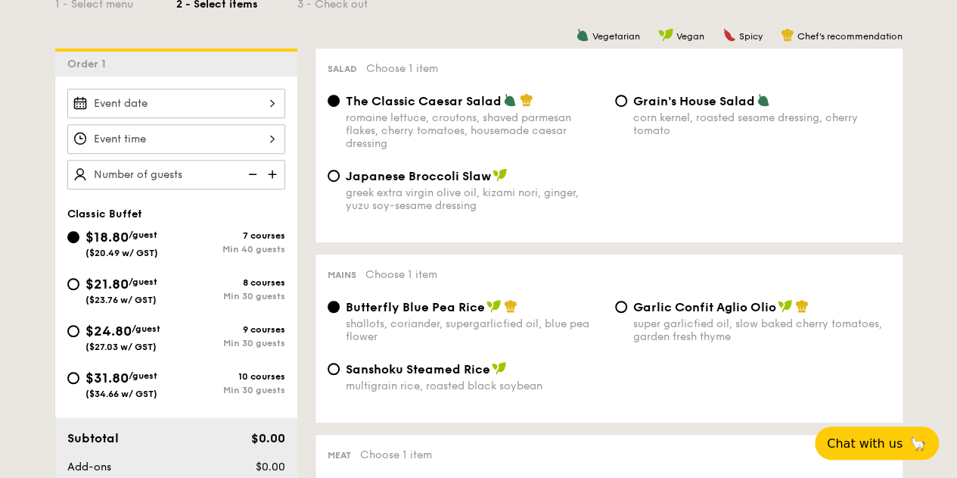  I want to click on input: Japanese Broccoli Slawgreek extra virgin olive oil, kizami nori, ginger, yuzu soy-sesame dressing, so click(334, 176).